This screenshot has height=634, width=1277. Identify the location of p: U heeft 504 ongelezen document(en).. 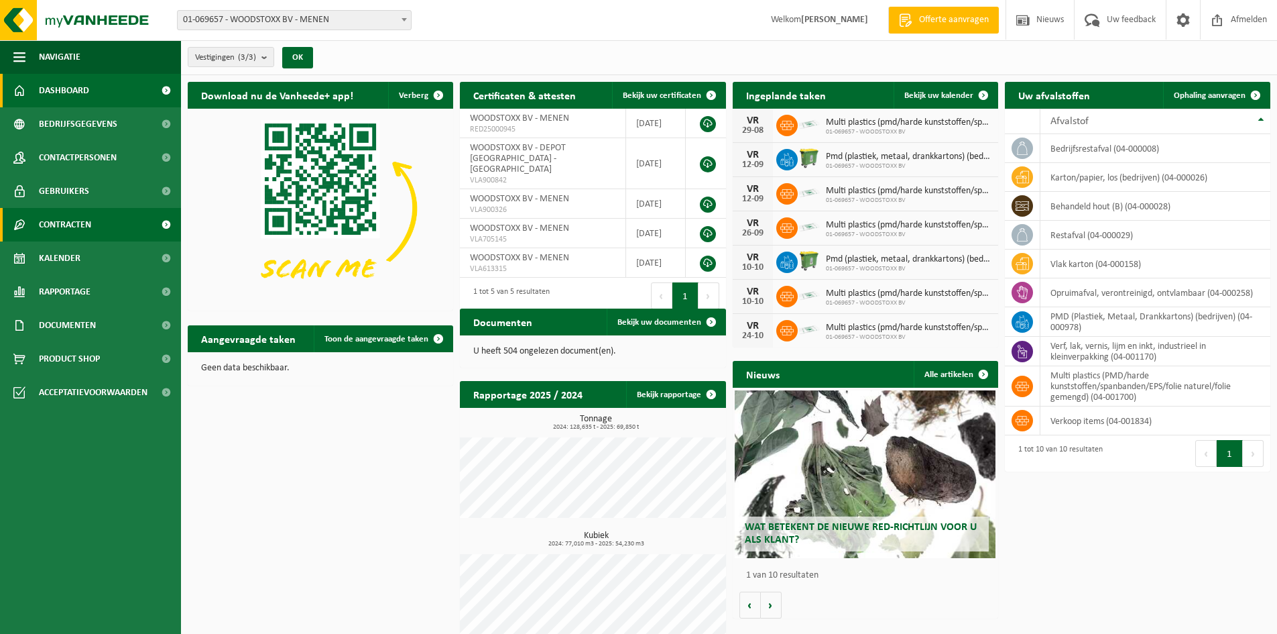
(593, 351).